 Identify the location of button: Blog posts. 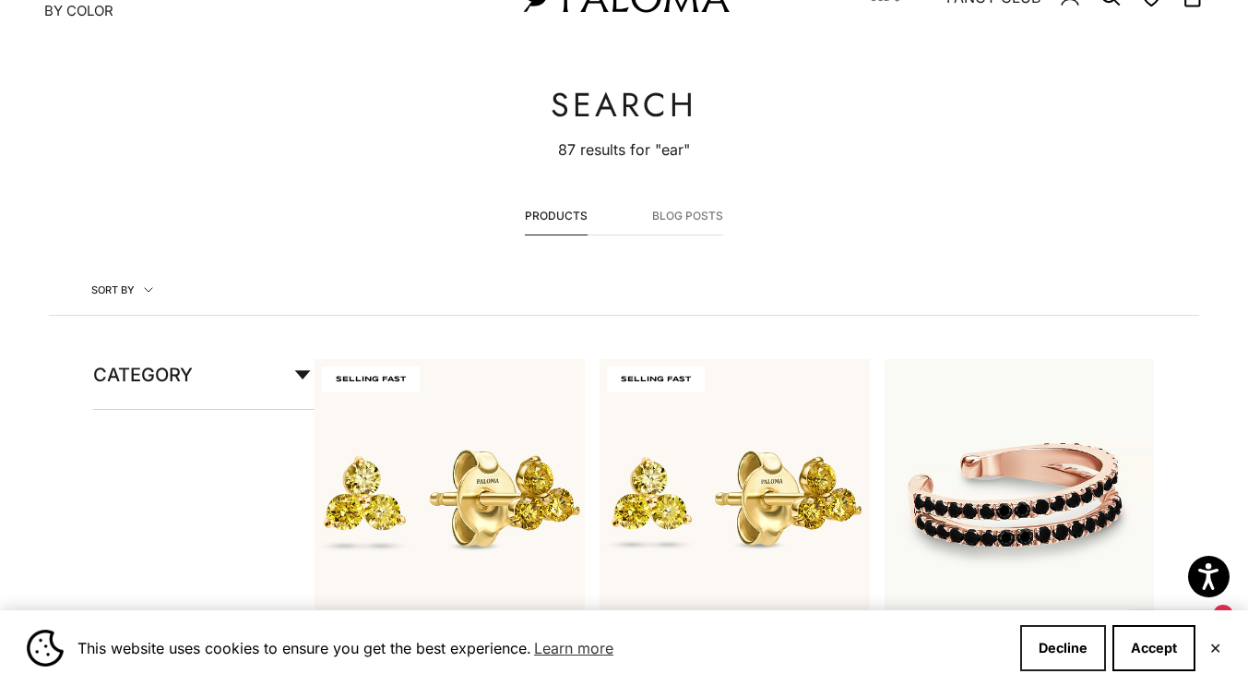
(687, 221).